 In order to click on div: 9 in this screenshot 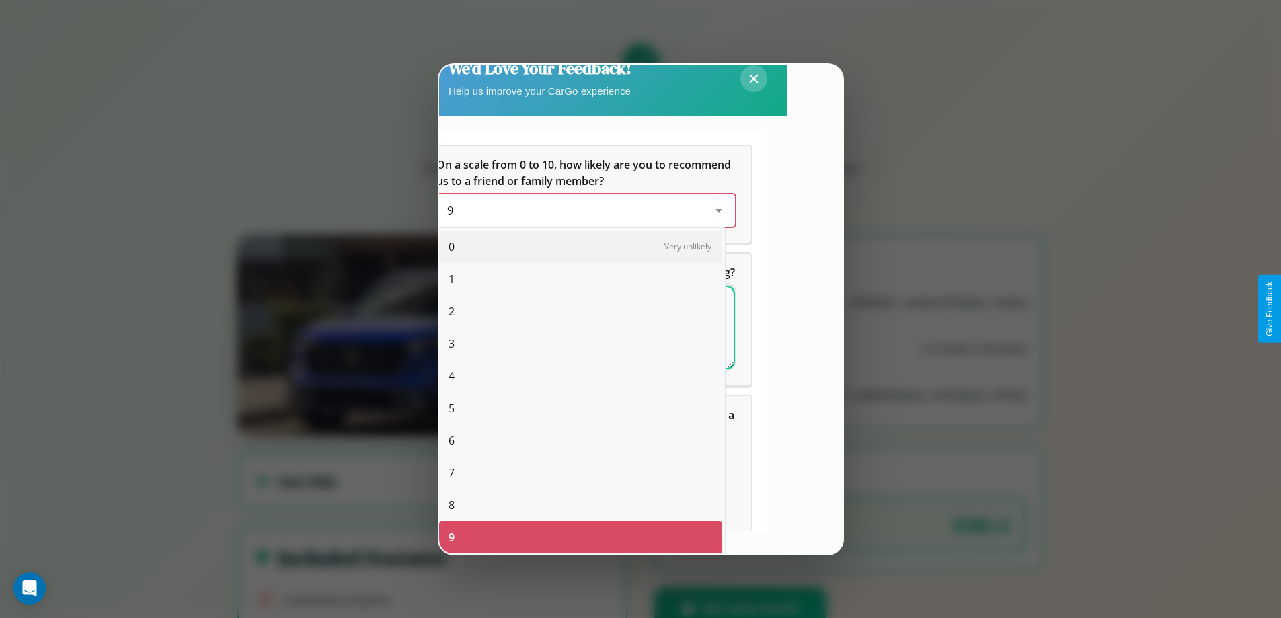, I will do `click(580, 537)`.